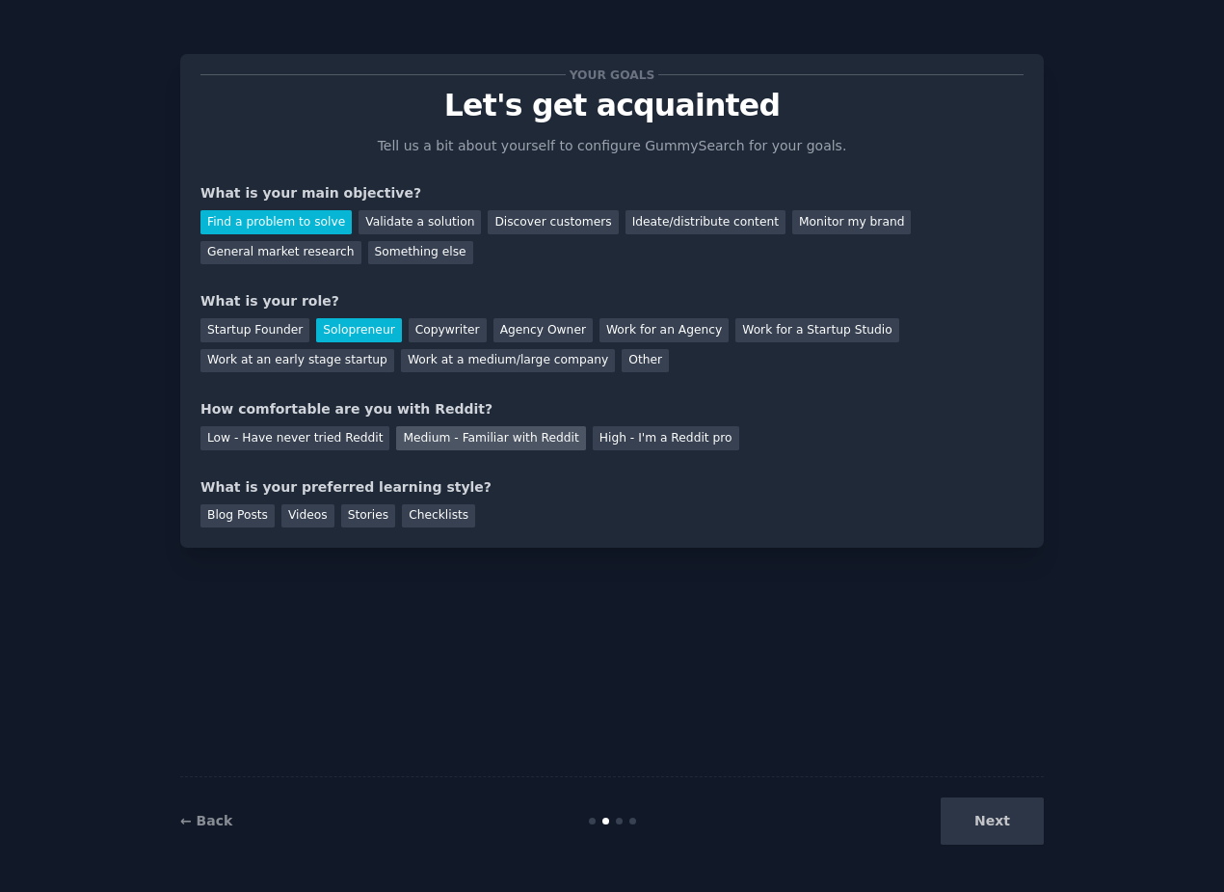 The height and width of the screenshot is (892, 1224). I want to click on div: Blog Posts, so click(237, 516).